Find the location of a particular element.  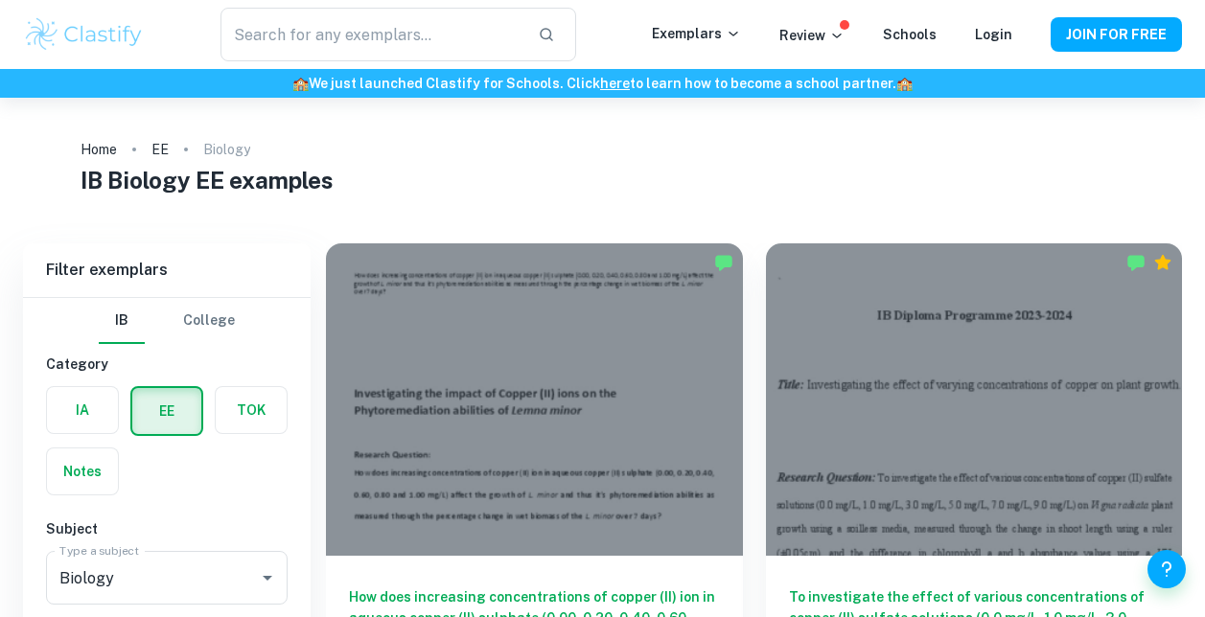

h6: Filter exemplars is located at coordinates (167, 270).